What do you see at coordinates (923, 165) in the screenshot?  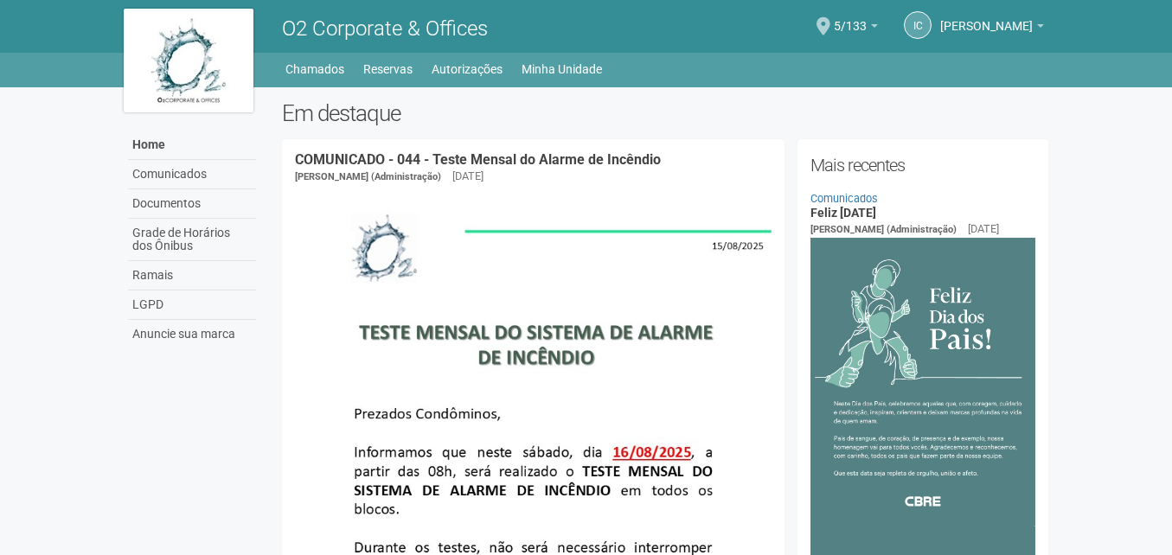 I see `h2: Mais recentes` at bounding box center [923, 165].